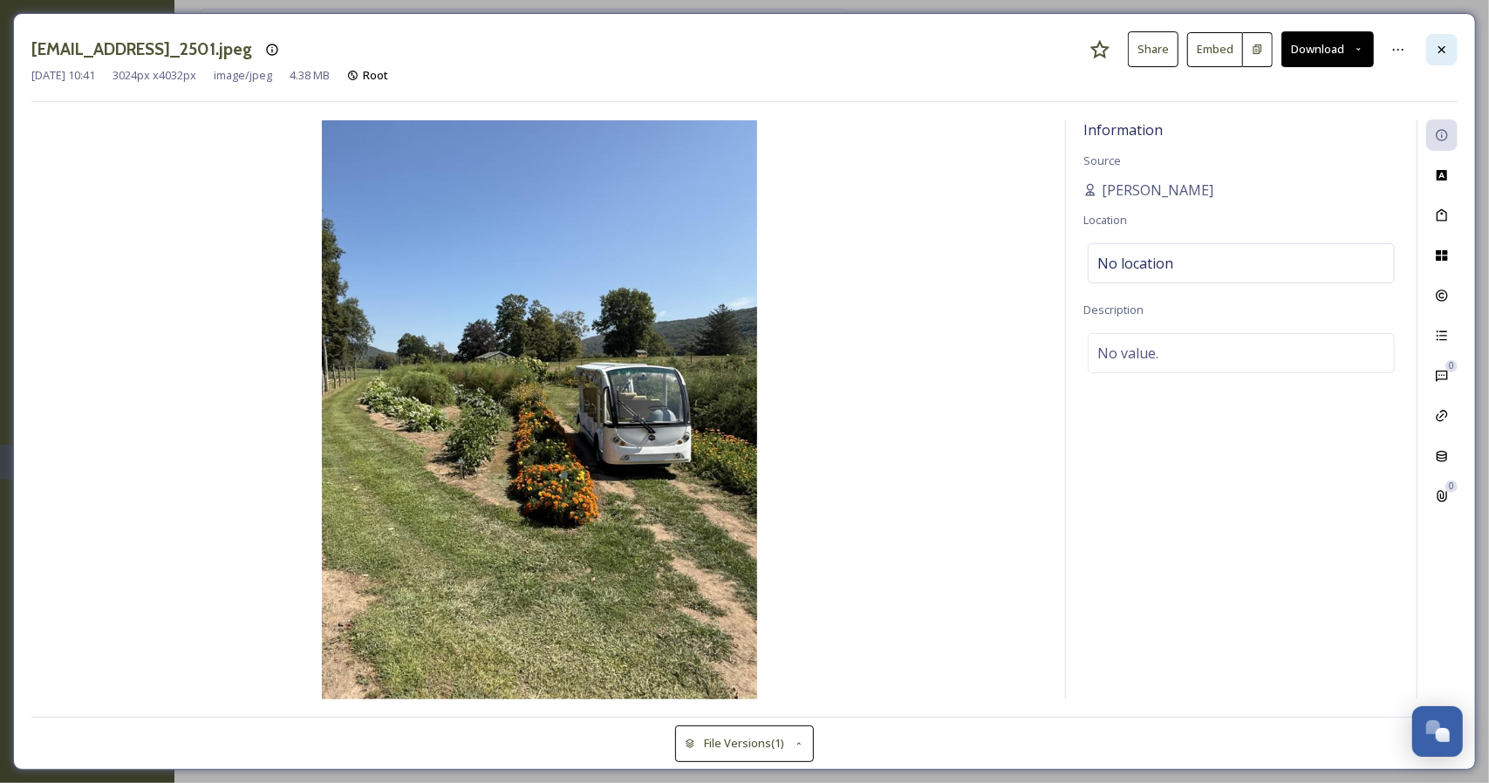 The image size is (1489, 783). I want to click on img: 8695ede1-5d03-46a4-bcc3-9db8fc947202.jpg, so click(539, 410).